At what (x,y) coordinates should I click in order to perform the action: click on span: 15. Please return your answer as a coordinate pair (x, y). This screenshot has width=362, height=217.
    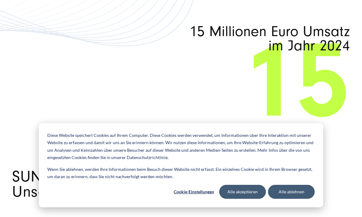
    Looking at the image, I should click on (181, 81).